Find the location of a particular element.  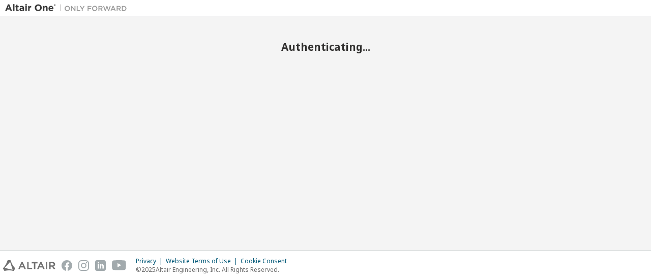

div: Website Terms of Use is located at coordinates (203, 261).